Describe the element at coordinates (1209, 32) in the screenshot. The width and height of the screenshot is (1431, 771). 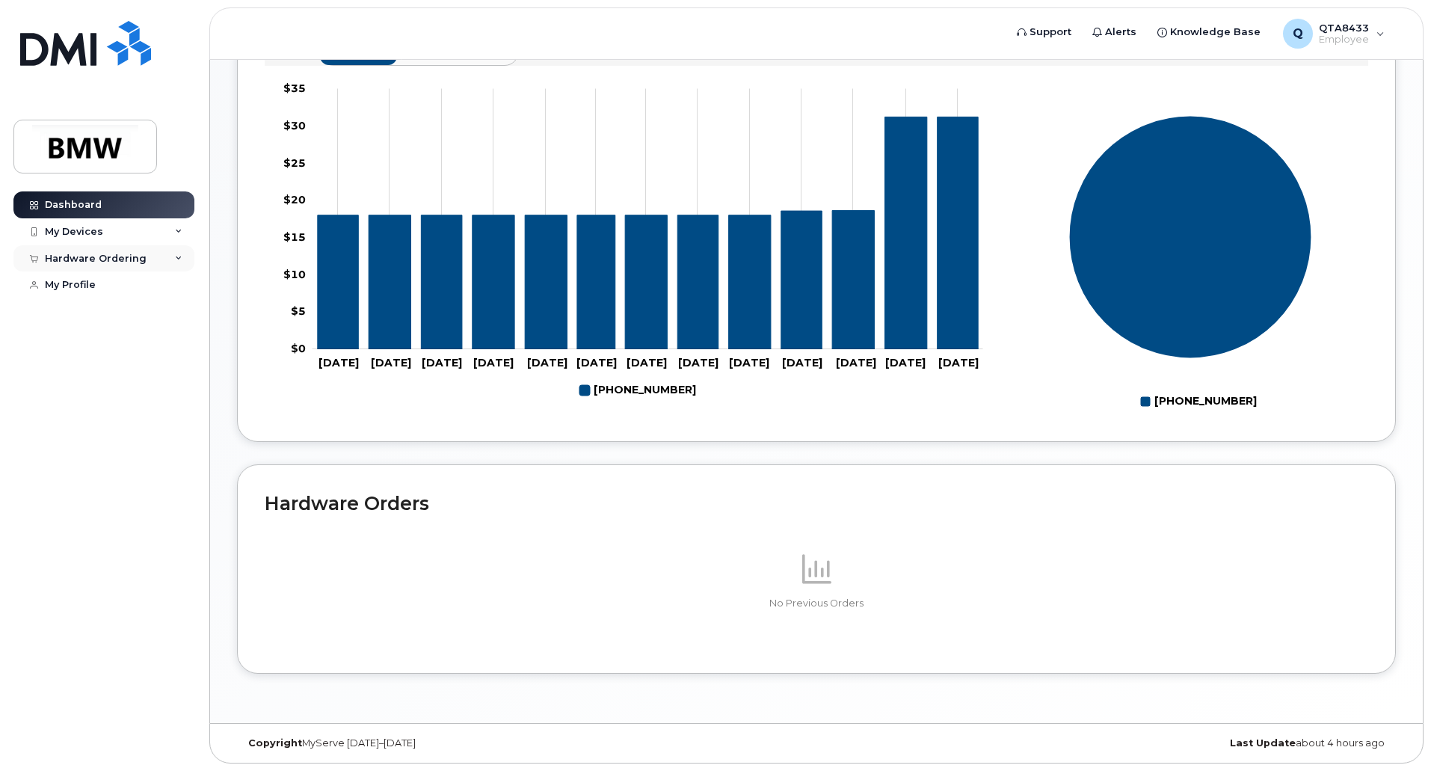
I see `a: Knowledge Base` at that location.